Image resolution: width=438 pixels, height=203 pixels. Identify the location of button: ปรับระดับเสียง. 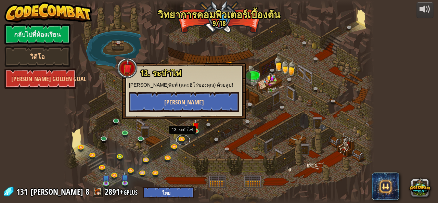
(425, 10).